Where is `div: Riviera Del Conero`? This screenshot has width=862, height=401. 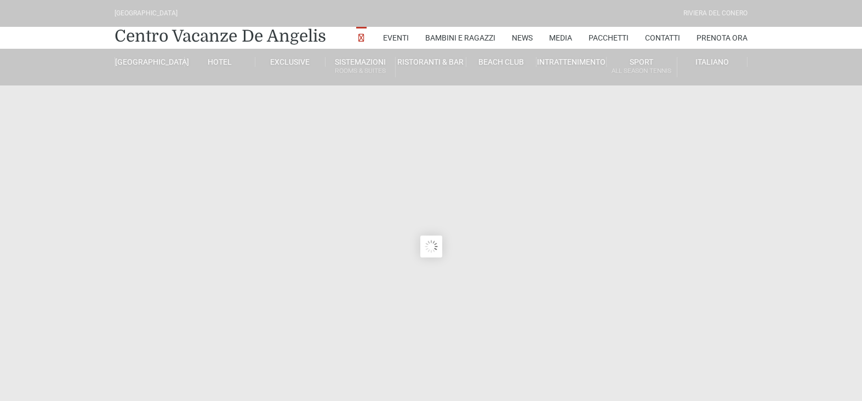 div: Riviera Del Conero is located at coordinates (716, 13).